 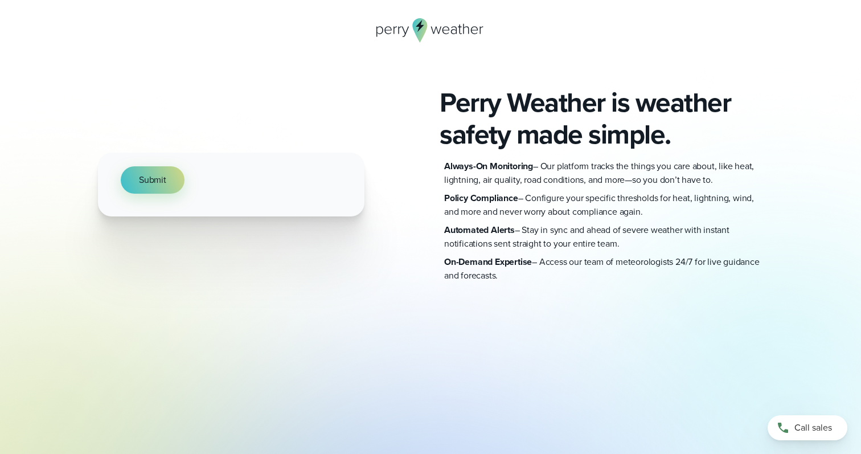 What do you see at coordinates (603, 237) in the screenshot?
I see `p: – Stay in sync and ahead of severe weather with instant notifications sent straight to your entir...` at bounding box center [603, 237].